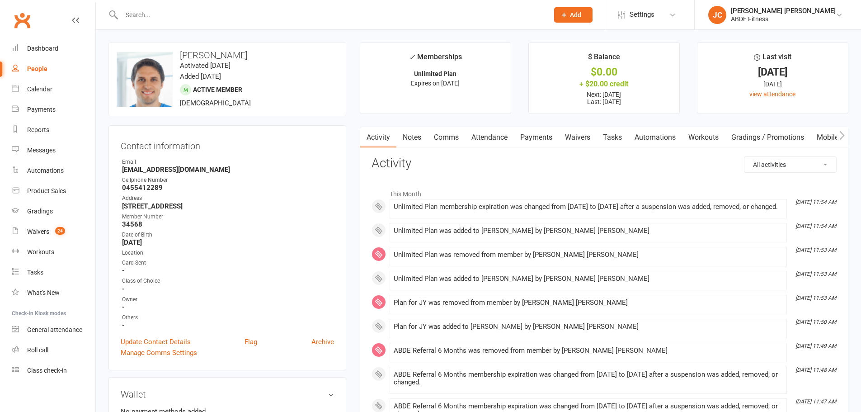 The image size is (861, 412). I want to click on div: Workouts, so click(41, 252).